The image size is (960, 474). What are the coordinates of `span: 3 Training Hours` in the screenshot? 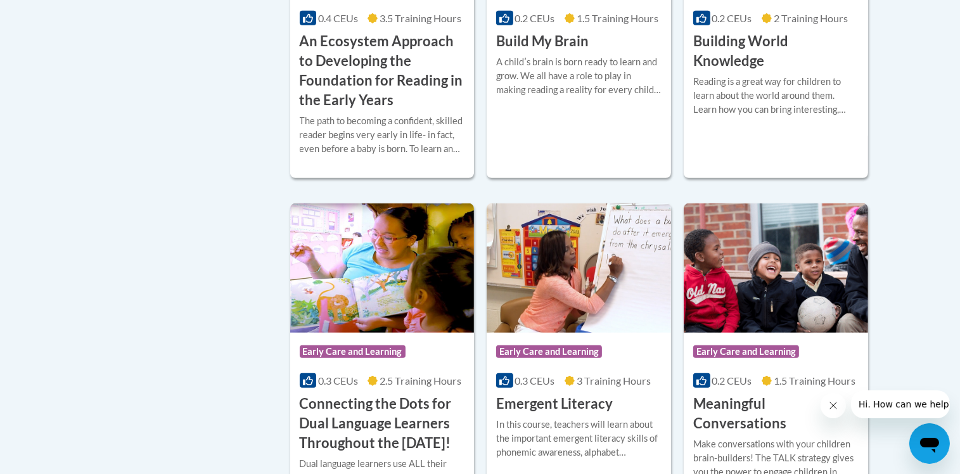 It's located at (614, 380).